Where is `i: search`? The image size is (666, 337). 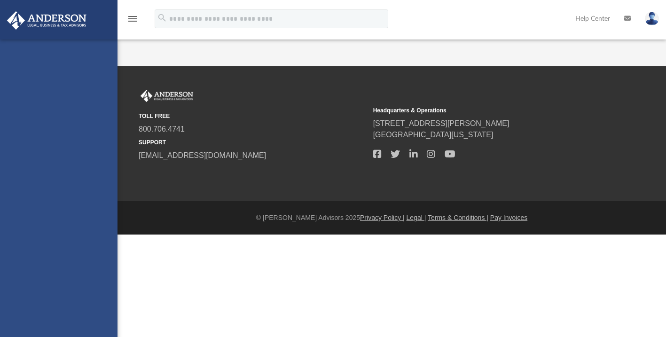
i: search is located at coordinates (162, 18).